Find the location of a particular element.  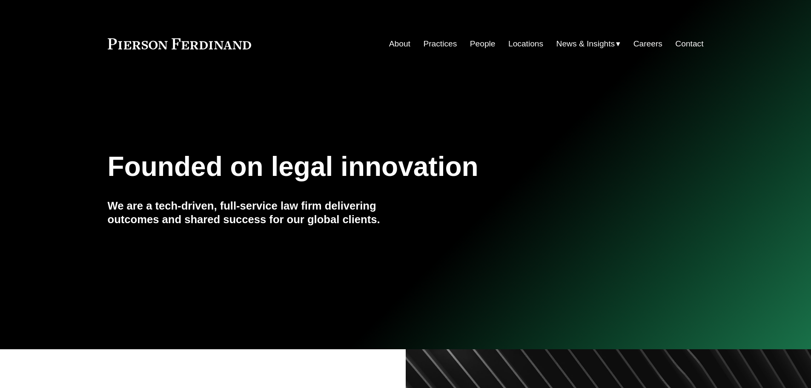

a: folder dropdown is located at coordinates (588, 44).